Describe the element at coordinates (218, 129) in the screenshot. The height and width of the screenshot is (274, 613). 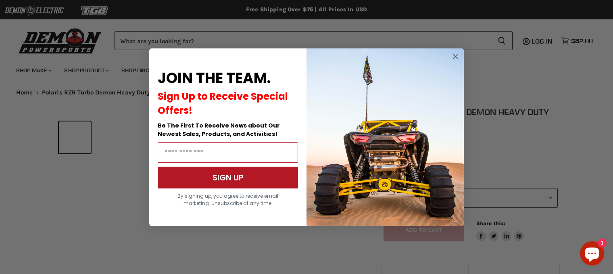
I see `span: Be The First To Receive News about Our Newest Sales, Products, and Activities!` at that location.